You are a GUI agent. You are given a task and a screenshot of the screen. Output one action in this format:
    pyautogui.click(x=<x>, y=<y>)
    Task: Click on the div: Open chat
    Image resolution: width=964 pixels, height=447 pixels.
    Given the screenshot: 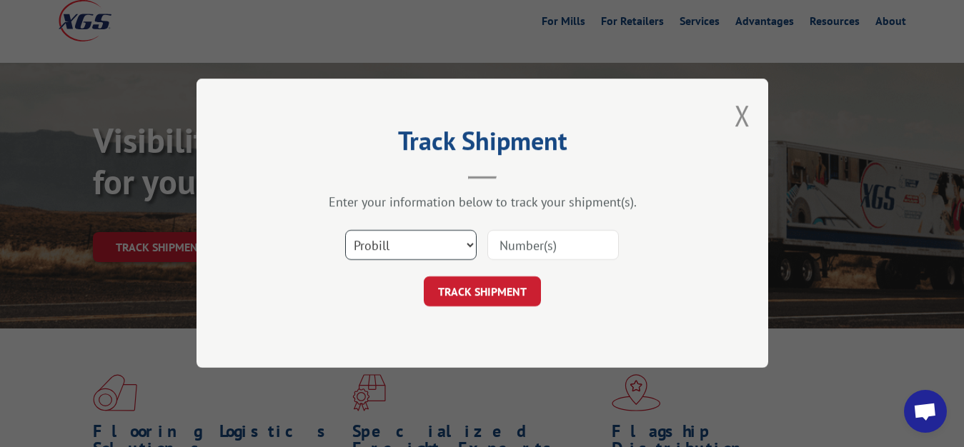 What is the action you would take?
    pyautogui.click(x=925, y=411)
    